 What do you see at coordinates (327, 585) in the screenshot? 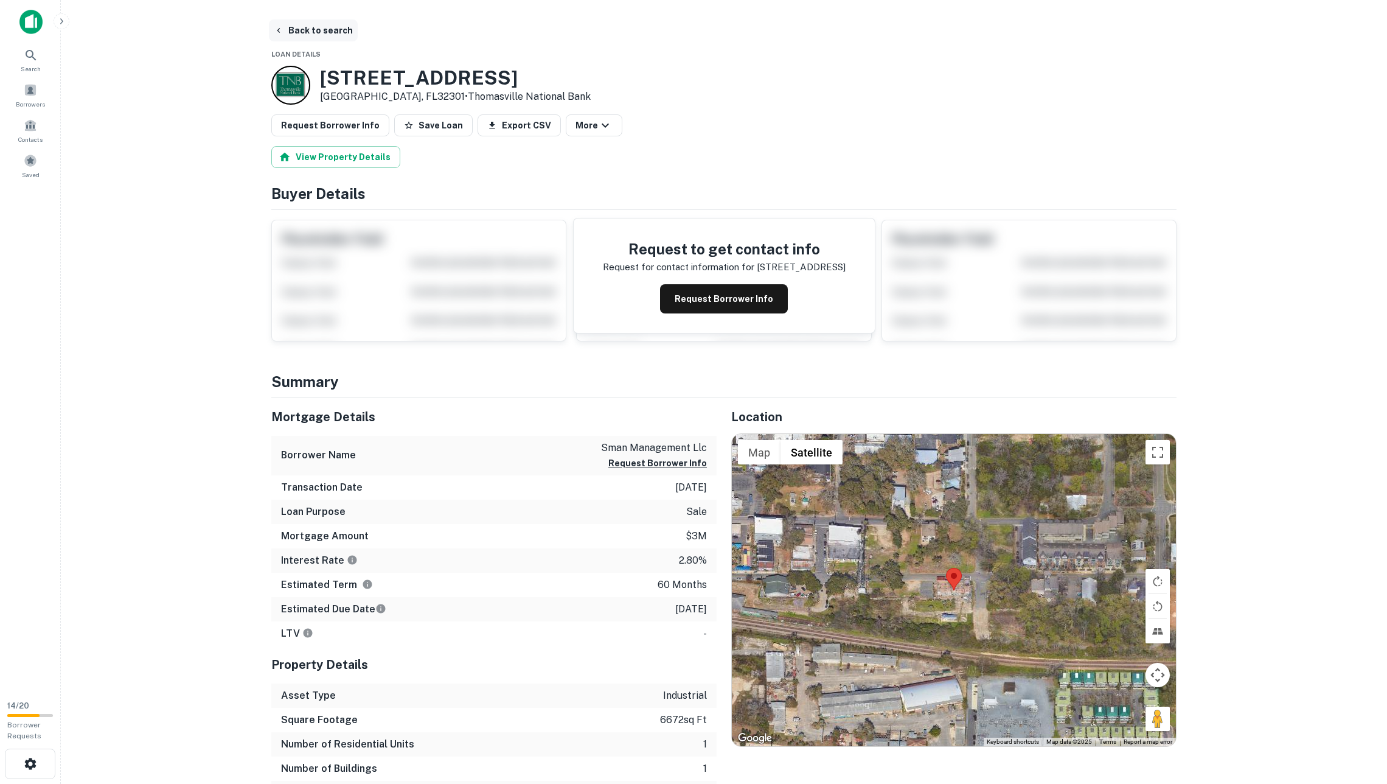
I see `h6: Estimated Term` at bounding box center [327, 585].